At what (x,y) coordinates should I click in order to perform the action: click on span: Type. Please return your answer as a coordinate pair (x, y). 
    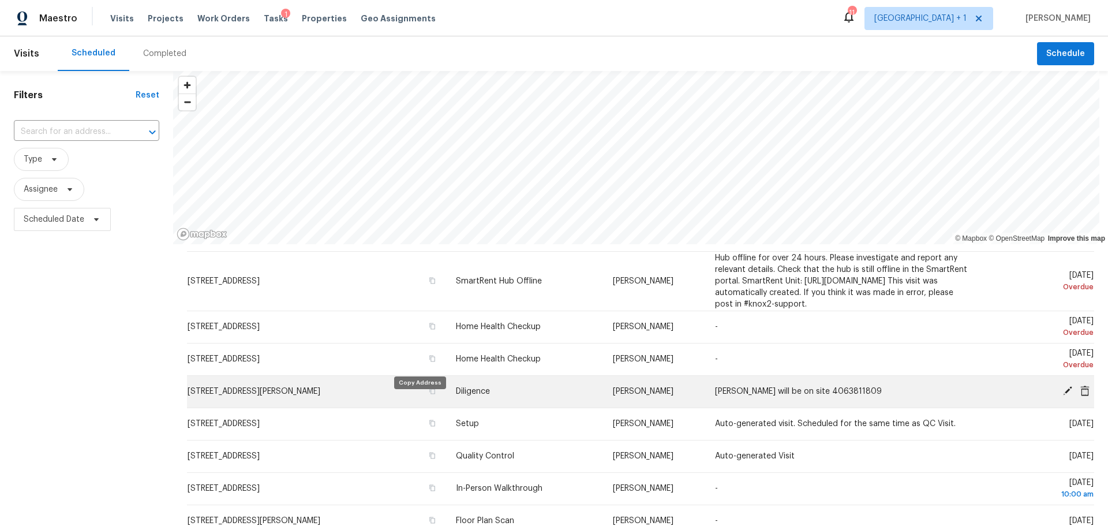
    Looking at the image, I should click on (33, 159).